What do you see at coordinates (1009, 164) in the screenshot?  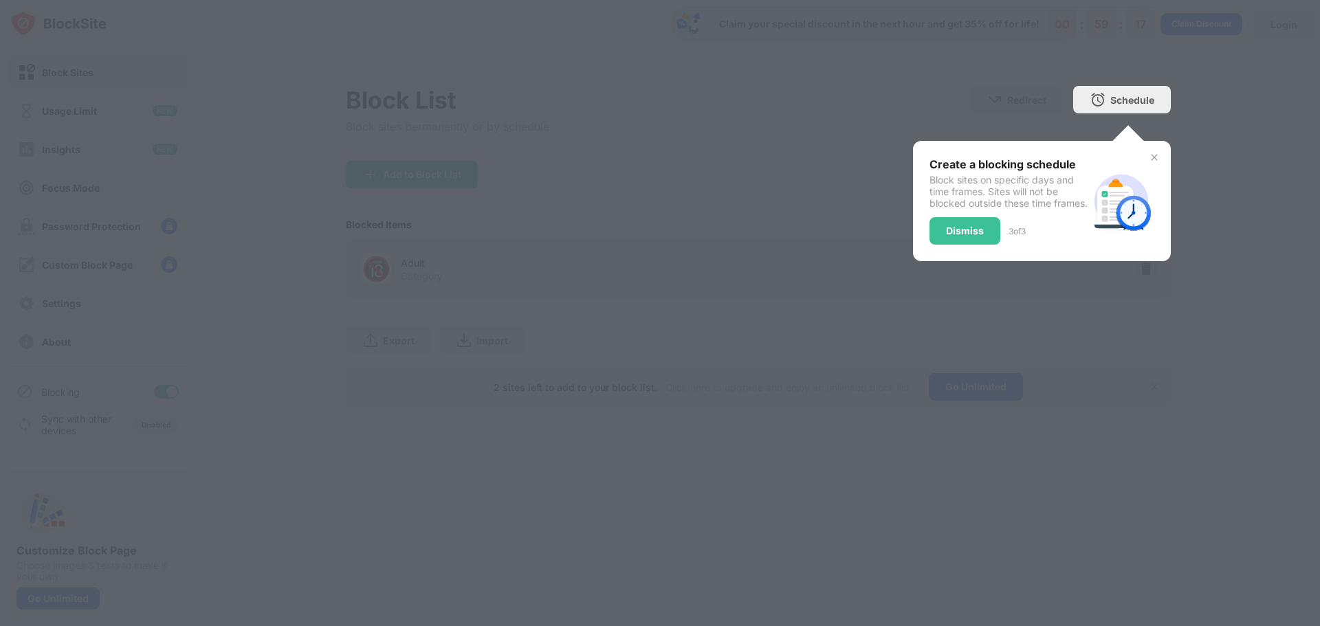 I see `div: Create a blocking schedule` at bounding box center [1009, 164].